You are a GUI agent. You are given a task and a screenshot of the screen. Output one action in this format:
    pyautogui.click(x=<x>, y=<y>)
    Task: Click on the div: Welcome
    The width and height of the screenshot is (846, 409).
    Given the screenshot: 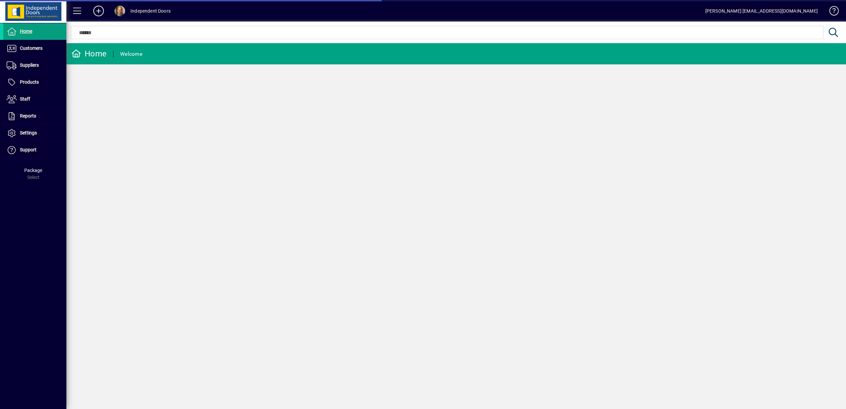 What is the action you would take?
    pyautogui.click(x=131, y=54)
    